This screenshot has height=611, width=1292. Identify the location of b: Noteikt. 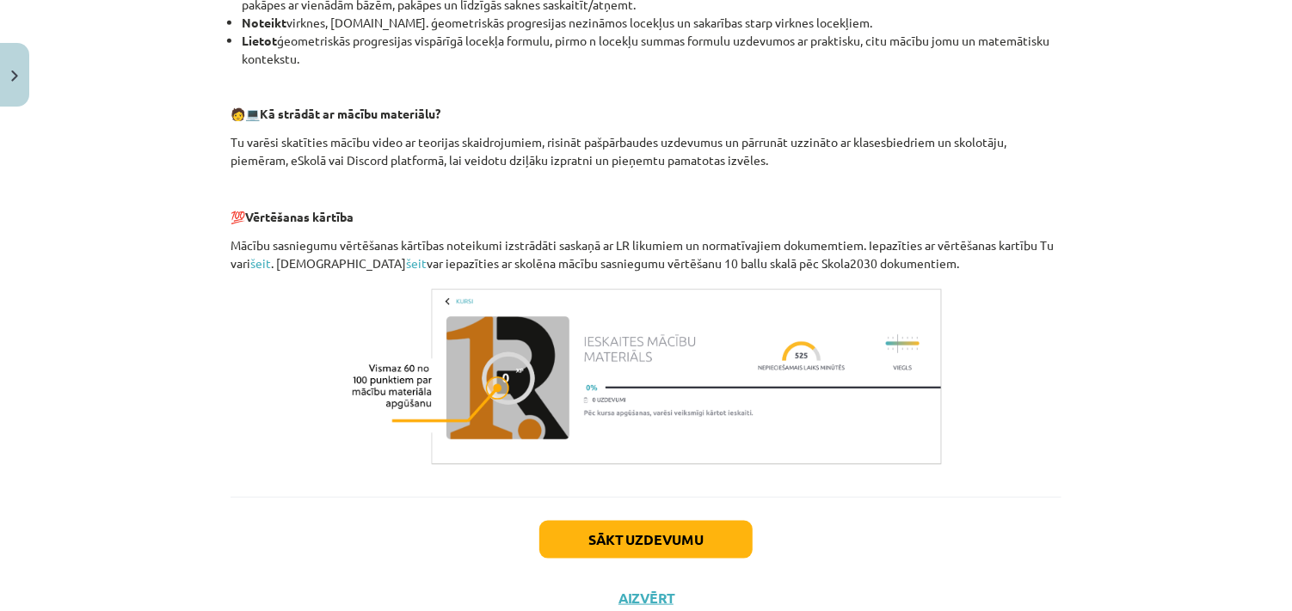
(264, 22).